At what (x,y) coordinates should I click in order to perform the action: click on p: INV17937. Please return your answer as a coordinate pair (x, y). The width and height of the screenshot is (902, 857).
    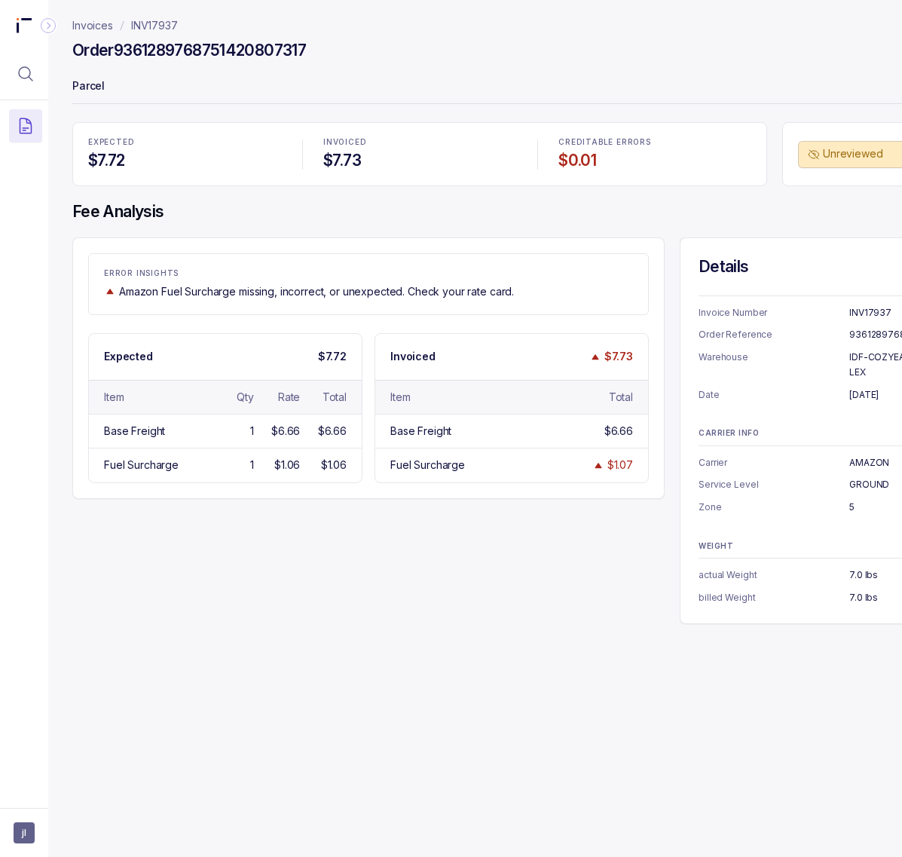
    Looking at the image, I should click on (154, 26).